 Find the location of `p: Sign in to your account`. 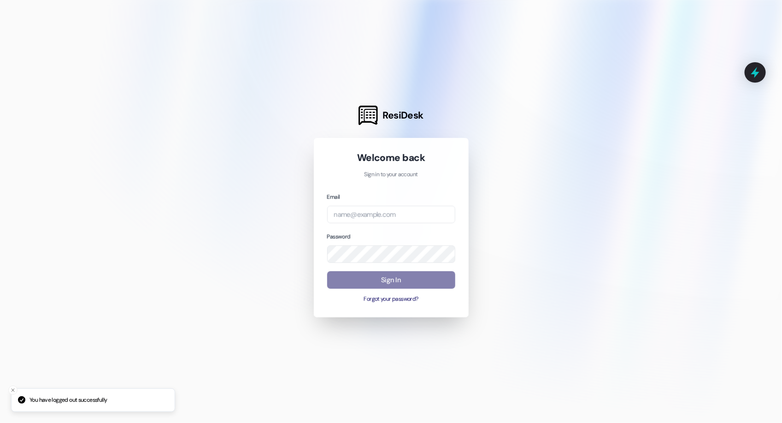

p: Sign in to your account is located at coordinates (391, 175).